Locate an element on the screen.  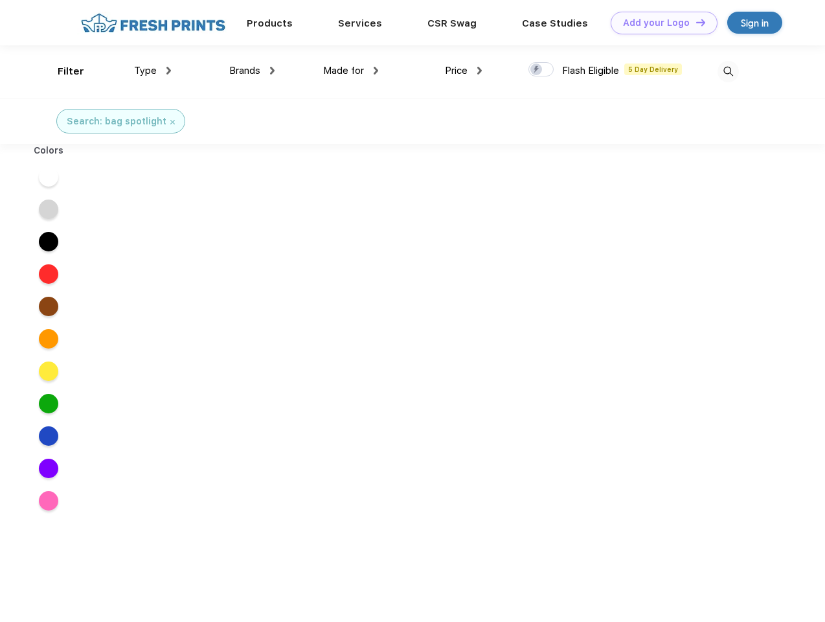
span: Brands is located at coordinates (245, 71).